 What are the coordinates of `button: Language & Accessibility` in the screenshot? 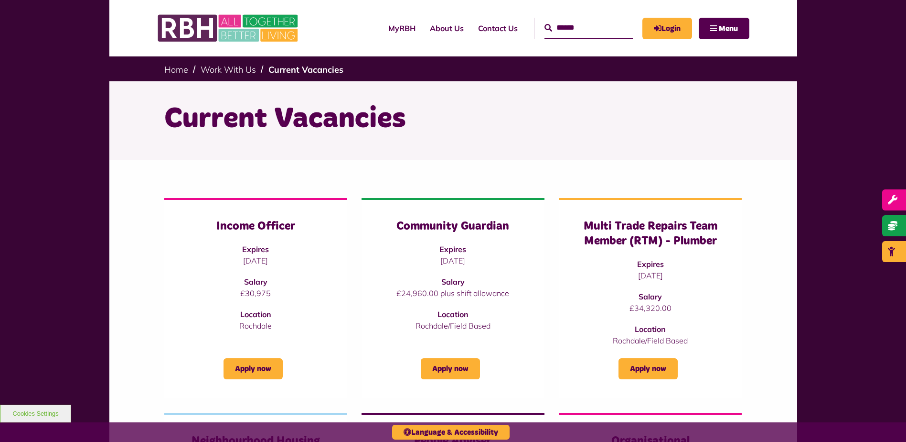 It's located at (451, 431).